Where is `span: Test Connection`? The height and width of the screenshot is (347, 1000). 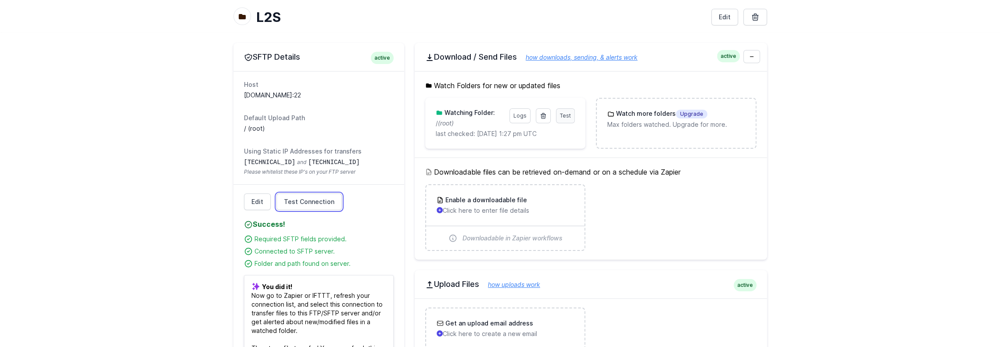
span: Test Connection is located at coordinates (309, 202).